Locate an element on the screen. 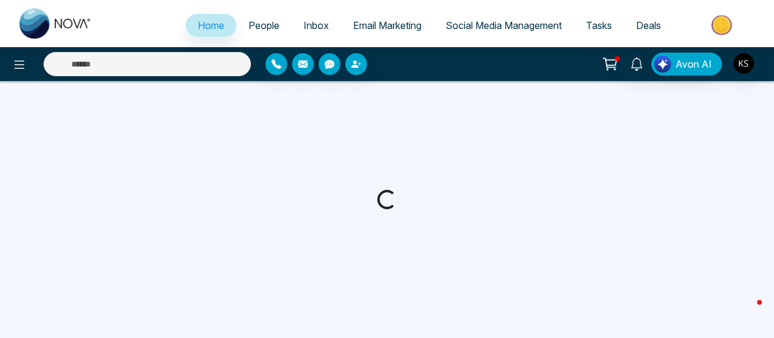 Image resolution: width=774 pixels, height=338 pixels. span: Deals is located at coordinates (648, 25).